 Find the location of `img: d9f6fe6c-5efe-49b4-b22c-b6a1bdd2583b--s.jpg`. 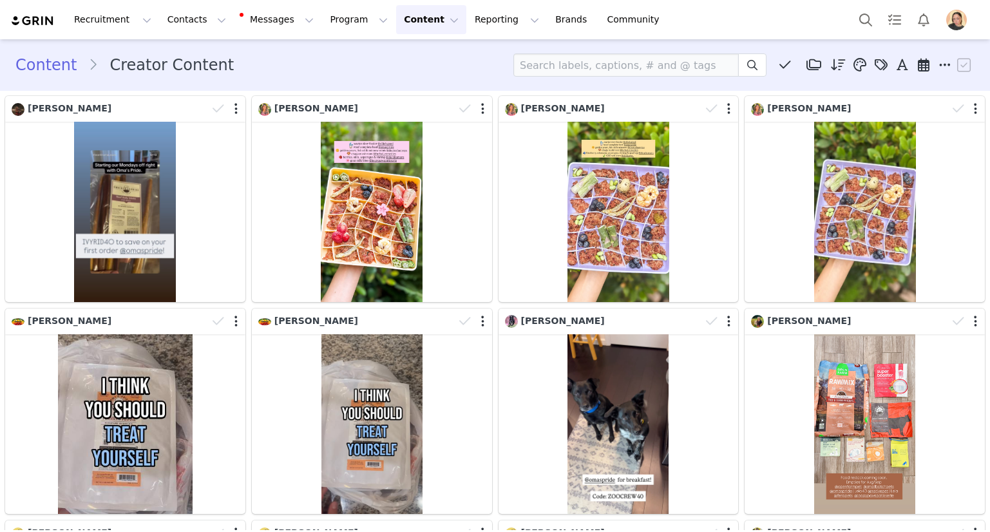

img: d9f6fe6c-5efe-49b4-b22c-b6a1bdd2583b--s.jpg is located at coordinates (511, 321).